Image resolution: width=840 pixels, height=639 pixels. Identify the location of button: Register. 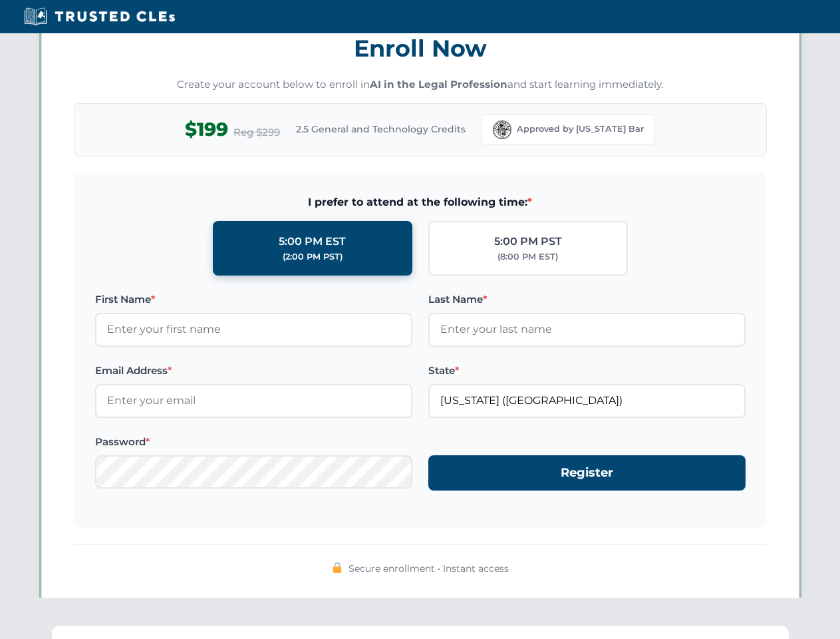
(587, 472).